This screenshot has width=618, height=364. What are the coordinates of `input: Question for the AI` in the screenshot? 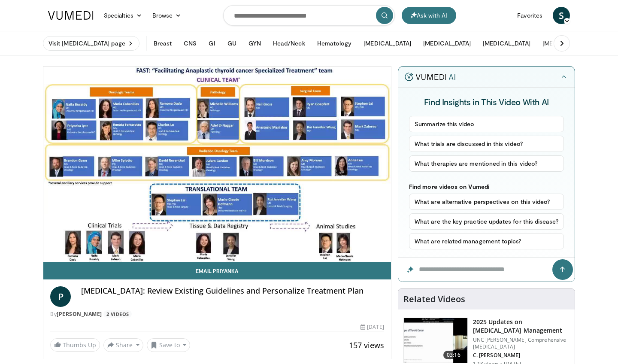 It's located at (486, 269).